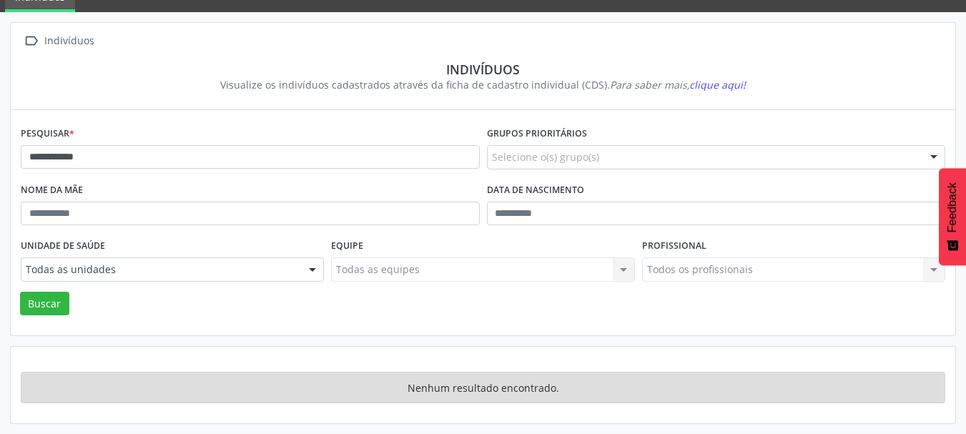  Describe the element at coordinates (483, 388) in the screenshot. I see `div: Nenhum resultado encontrado.` at that location.